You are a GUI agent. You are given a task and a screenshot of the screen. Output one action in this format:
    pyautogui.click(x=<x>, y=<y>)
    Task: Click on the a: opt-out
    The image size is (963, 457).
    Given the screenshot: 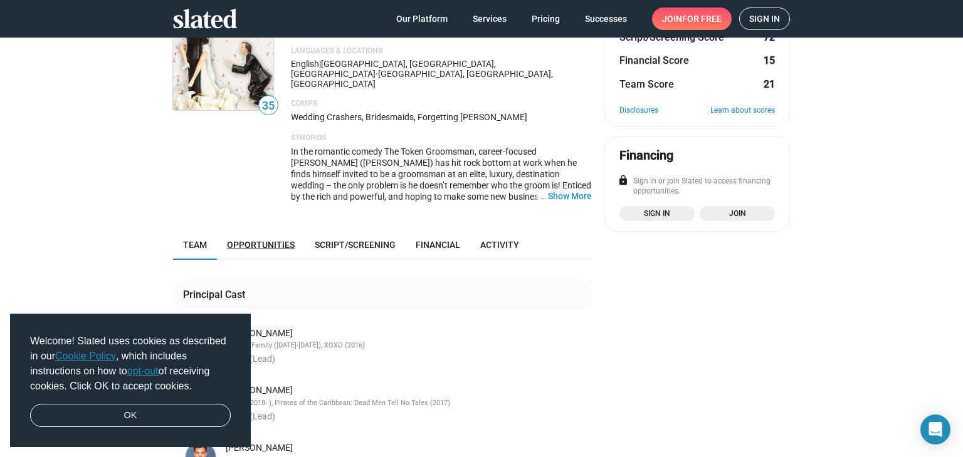 What is the action you would take?
    pyautogui.click(x=143, y=371)
    